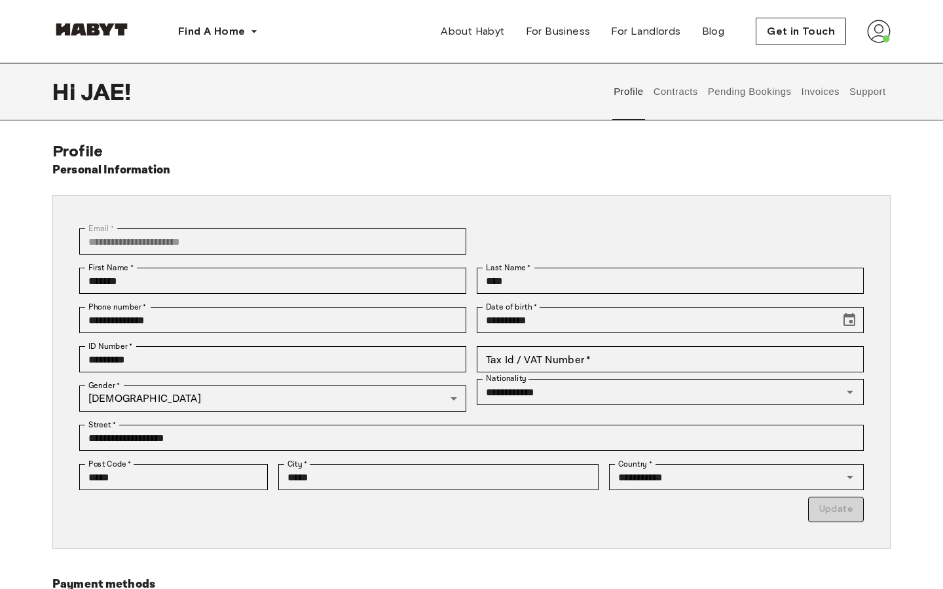  Describe the element at coordinates (820, 92) in the screenshot. I see `button: Invoices` at that location.